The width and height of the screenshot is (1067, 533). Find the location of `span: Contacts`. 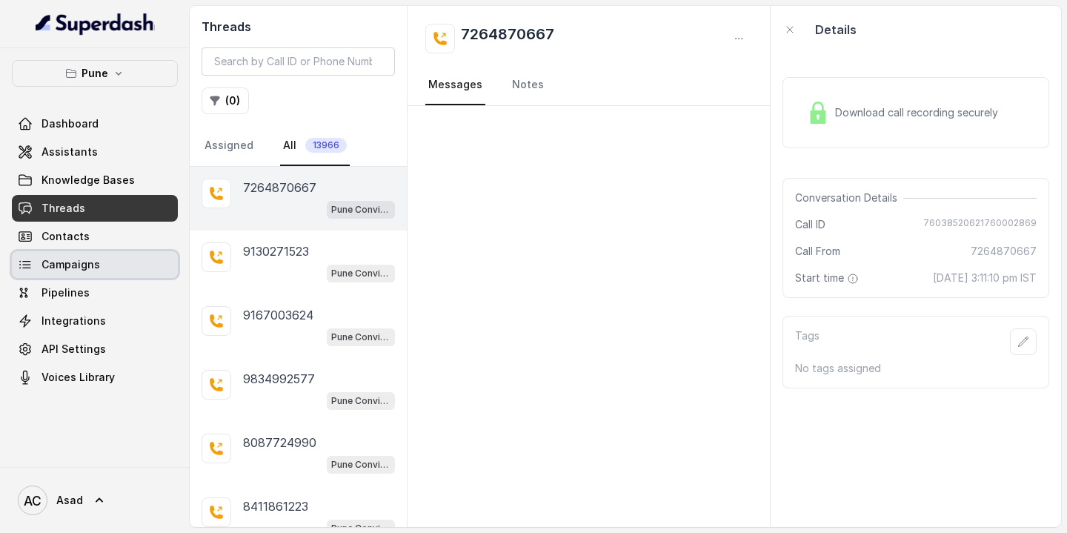

span: Contacts is located at coordinates (65, 236).